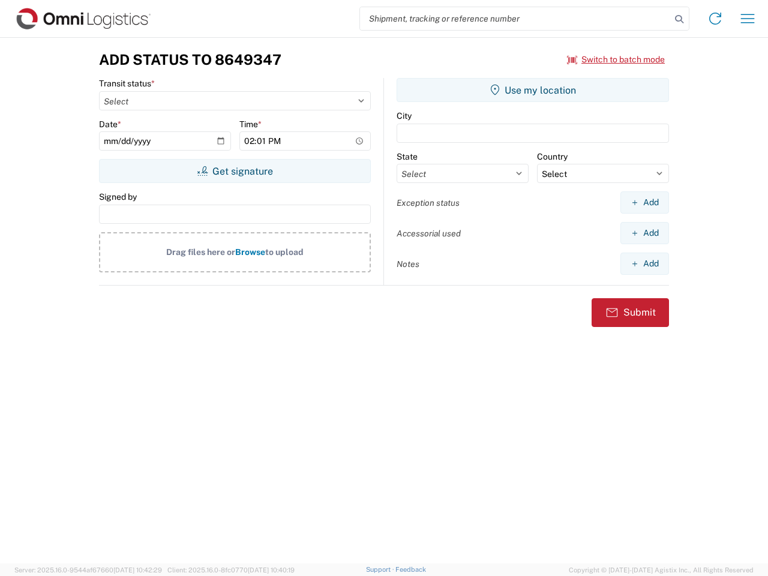 The height and width of the screenshot is (576, 768). I want to click on button: Use my location, so click(533, 90).